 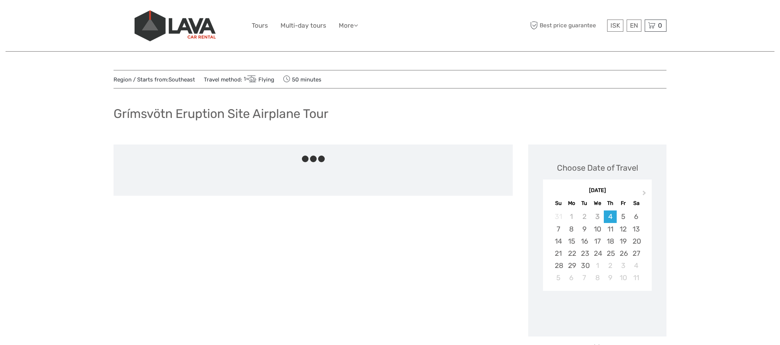 I want to click on span: 50 minutes, so click(x=302, y=79).